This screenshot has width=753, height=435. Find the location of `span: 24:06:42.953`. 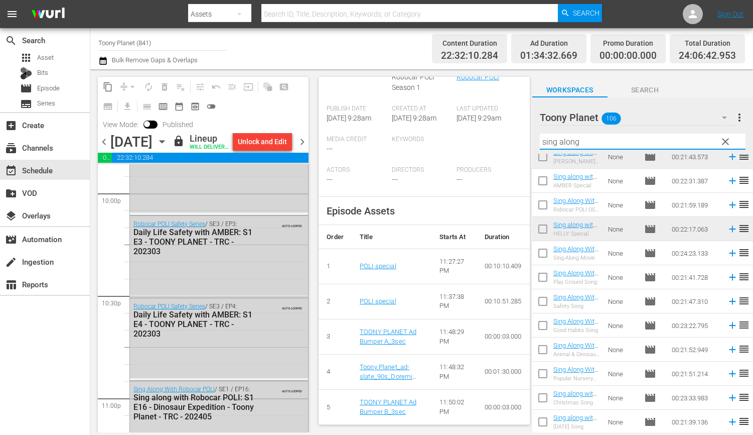

span: 24:06:42.953 is located at coordinates (707, 56).